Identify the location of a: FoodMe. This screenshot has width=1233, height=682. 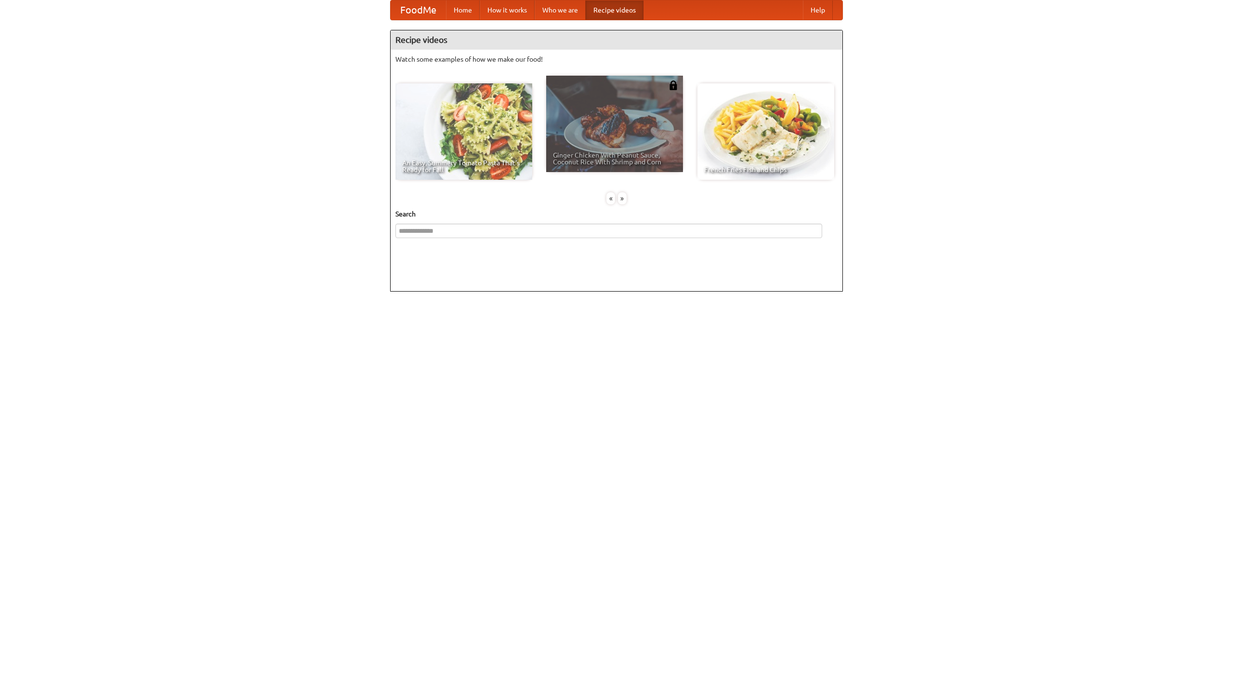
(418, 10).